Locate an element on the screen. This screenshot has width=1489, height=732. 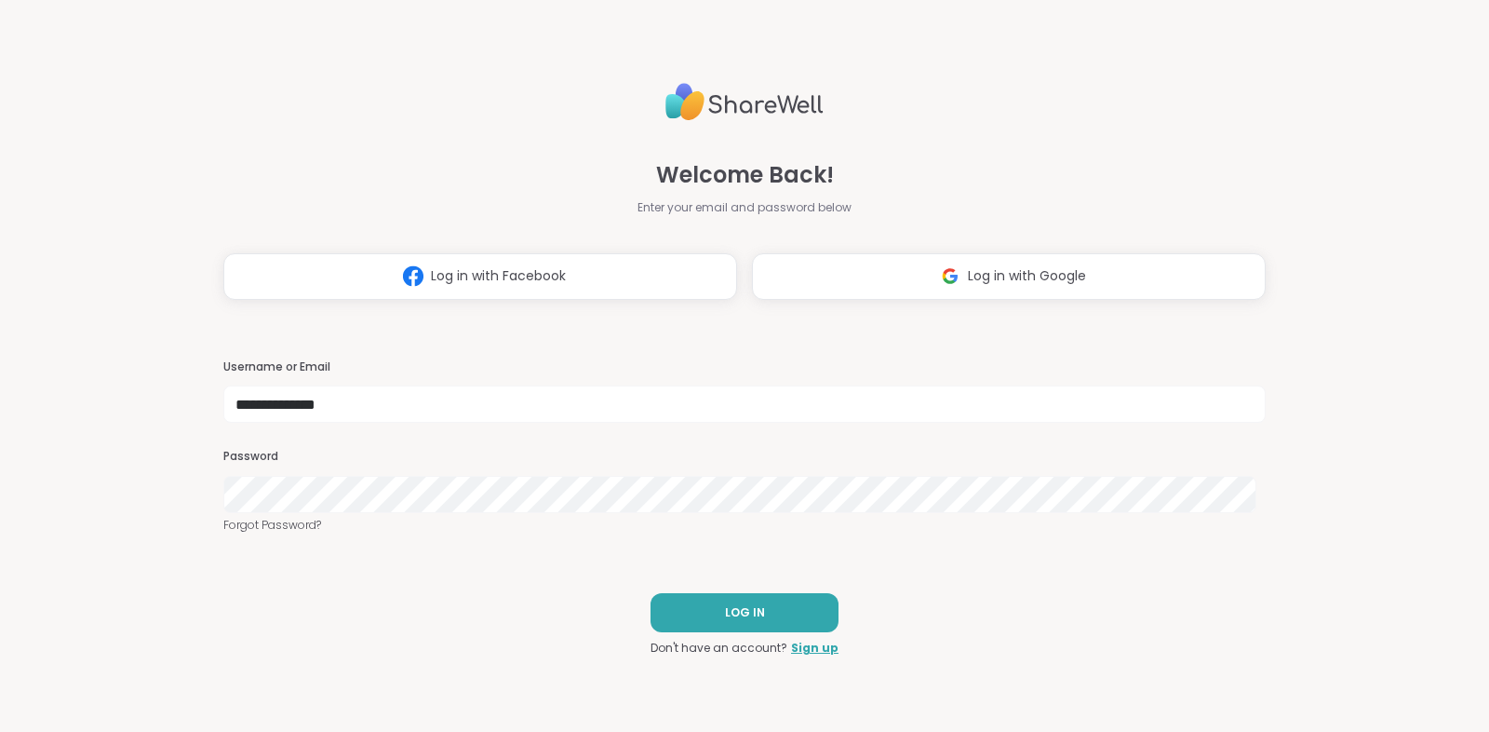
a: Forgot Password? is located at coordinates (745, 525).